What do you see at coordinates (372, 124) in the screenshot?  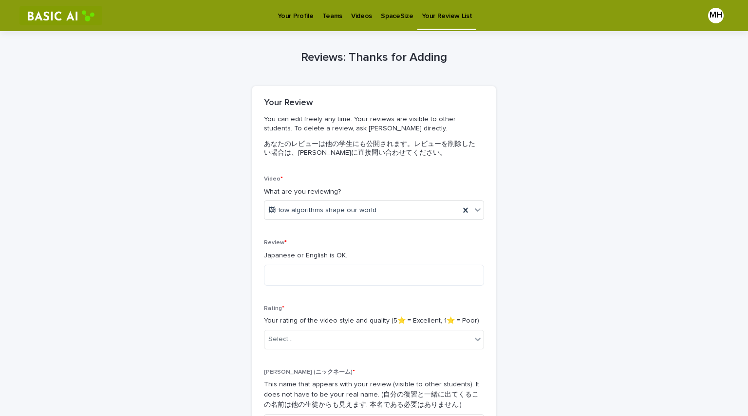 I see `p: You can edit freely any time. Your reviews are visible to other students. To delete a review, ask...` at bounding box center [372, 124].